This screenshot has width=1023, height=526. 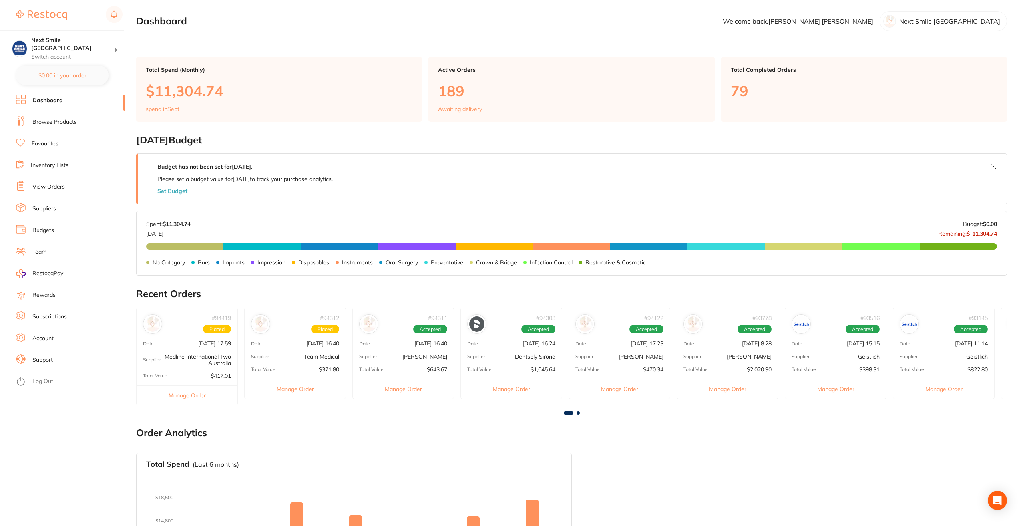 What do you see at coordinates (460, 109) in the screenshot?
I see `p: Awaiting delivery` at bounding box center [460, 109].